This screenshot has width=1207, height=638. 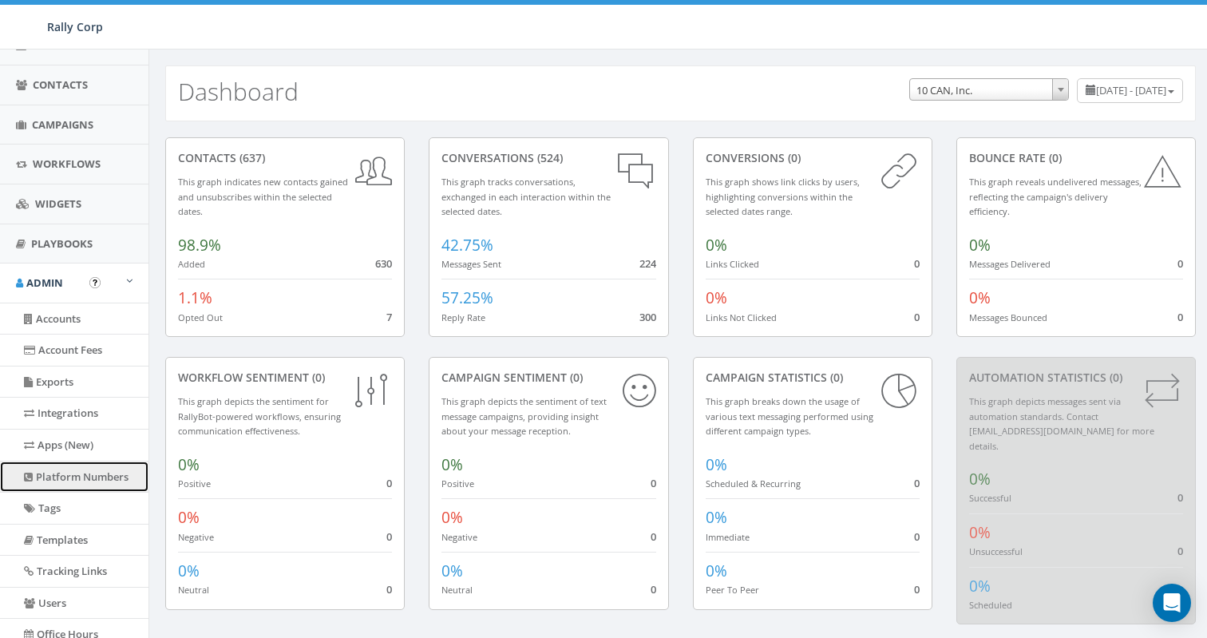 What do you see at coordinates (259, 416) in the screenshot?
I see `small: This graph depicts the sentiment for RallyBot-powered workflows, ensuring communication effective...` at bounding box center [259, 416].